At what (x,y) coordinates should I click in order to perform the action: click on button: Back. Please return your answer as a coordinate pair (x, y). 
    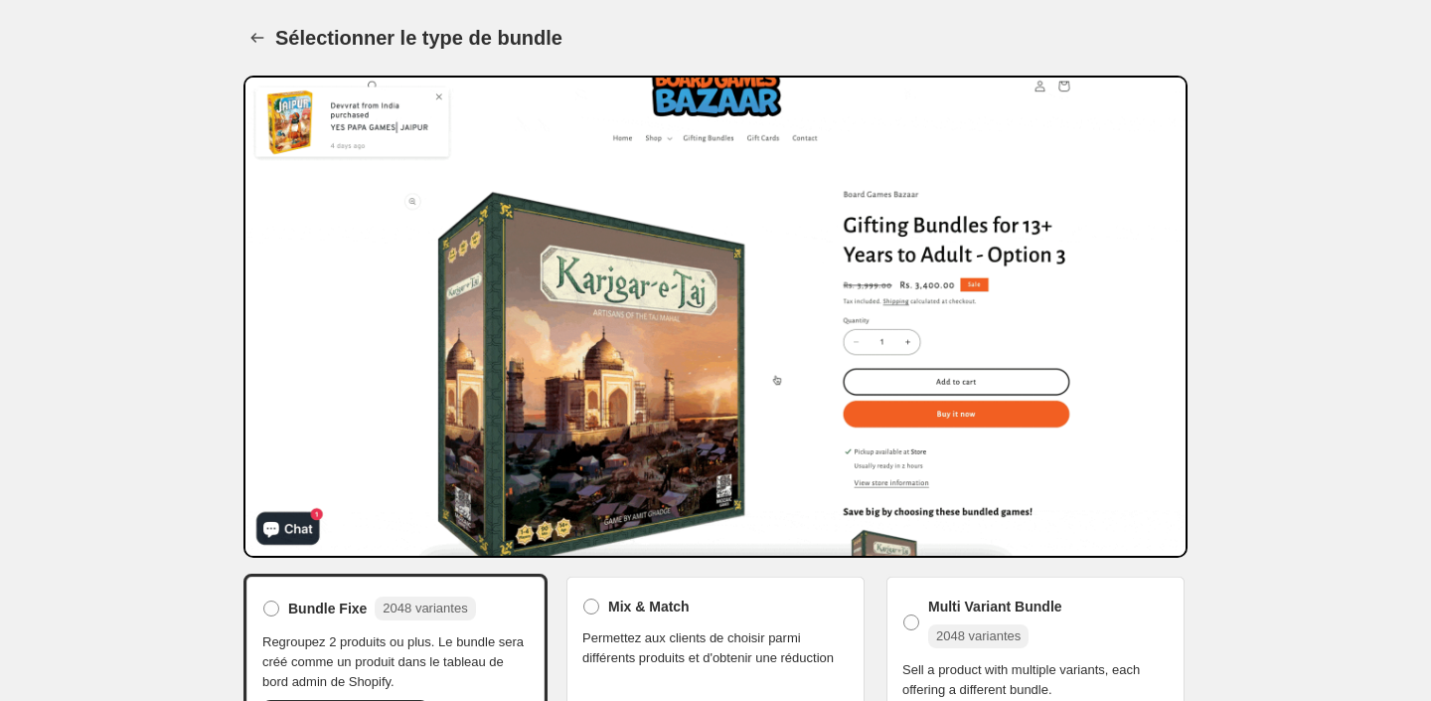
    Looking at the image, I should click on (257, 38).